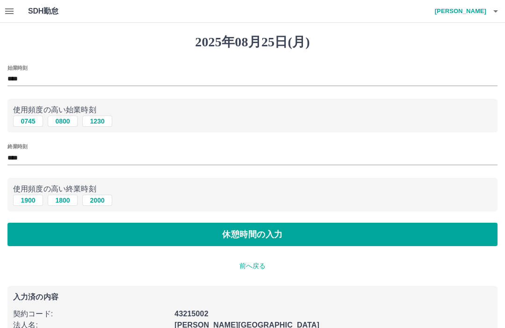 The image size is (505, 328). Describe the element at coordinates (97, 200) in the screenshot. I see `button: 2000` at that location.